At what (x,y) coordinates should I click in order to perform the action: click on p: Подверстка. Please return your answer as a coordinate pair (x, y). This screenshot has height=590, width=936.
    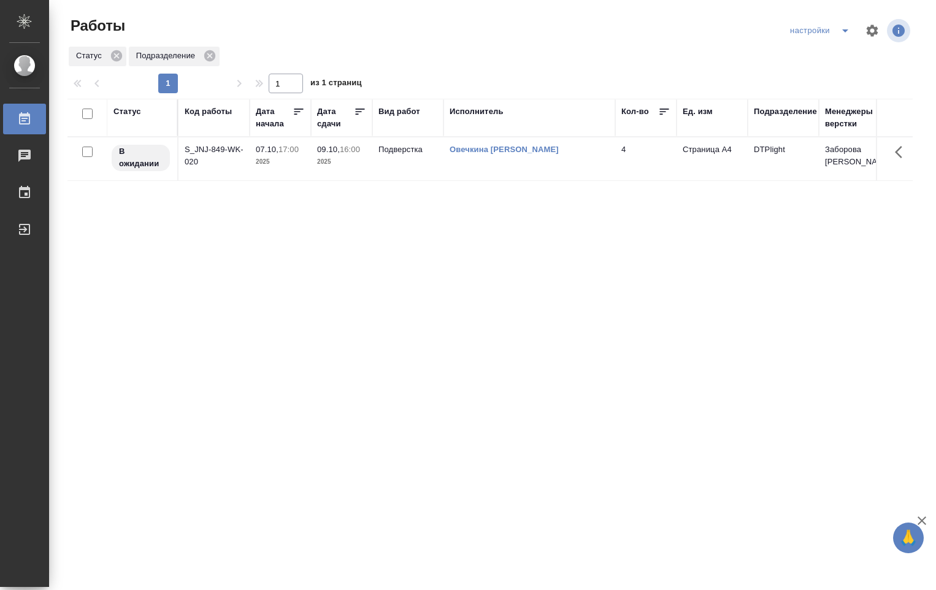
    Looking at the image, I should click on (408, 150).